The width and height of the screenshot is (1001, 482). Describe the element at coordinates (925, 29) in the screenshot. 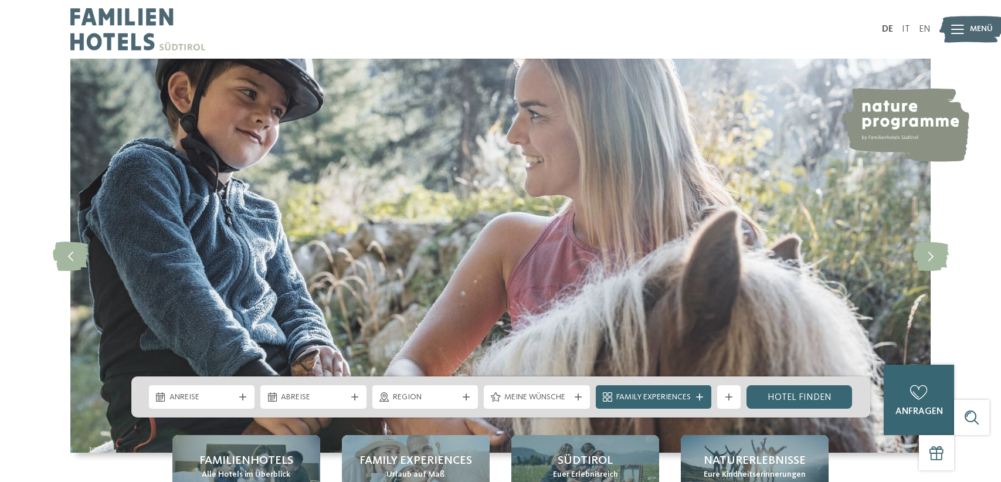

I see `a: EN` at that location.